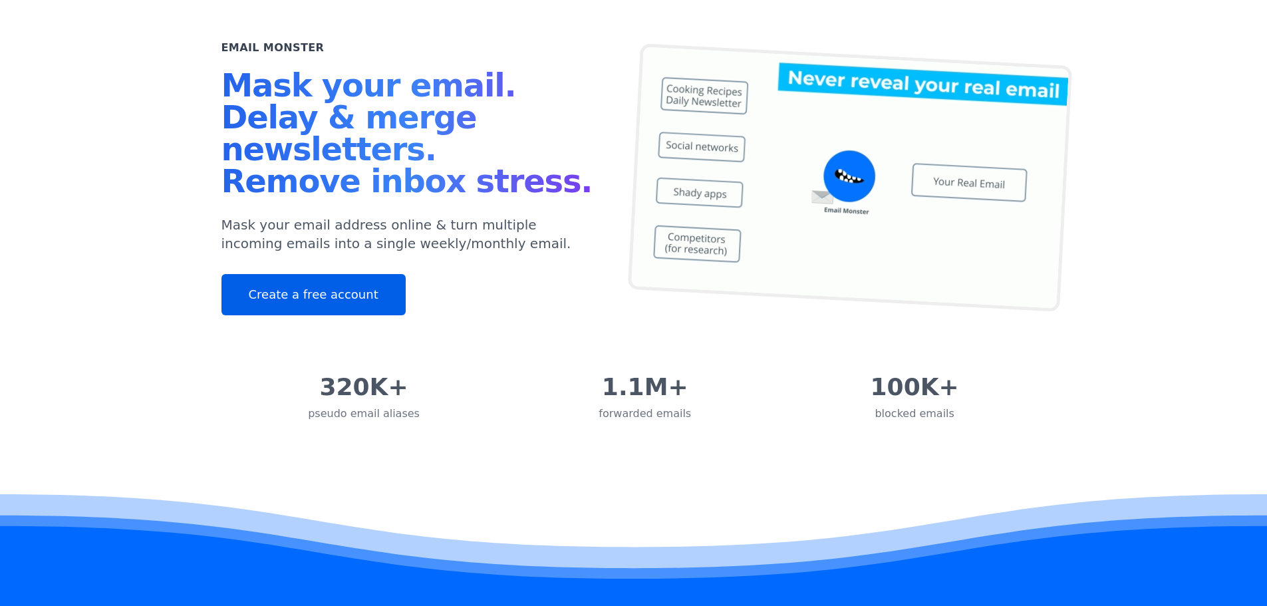 The height and width of the screenshot is (606, 1267). I want to click on div: pseudo email aliases, so click(364, 414).